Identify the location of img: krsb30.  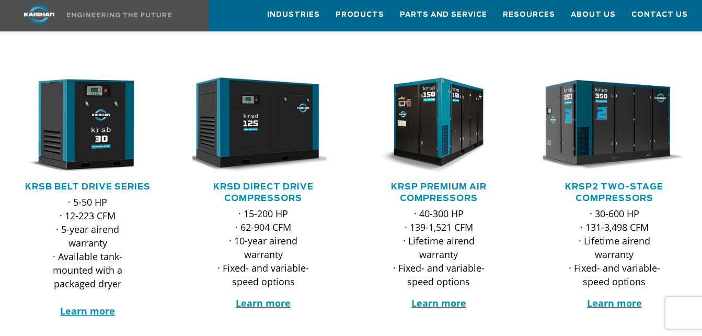
(80, 125).